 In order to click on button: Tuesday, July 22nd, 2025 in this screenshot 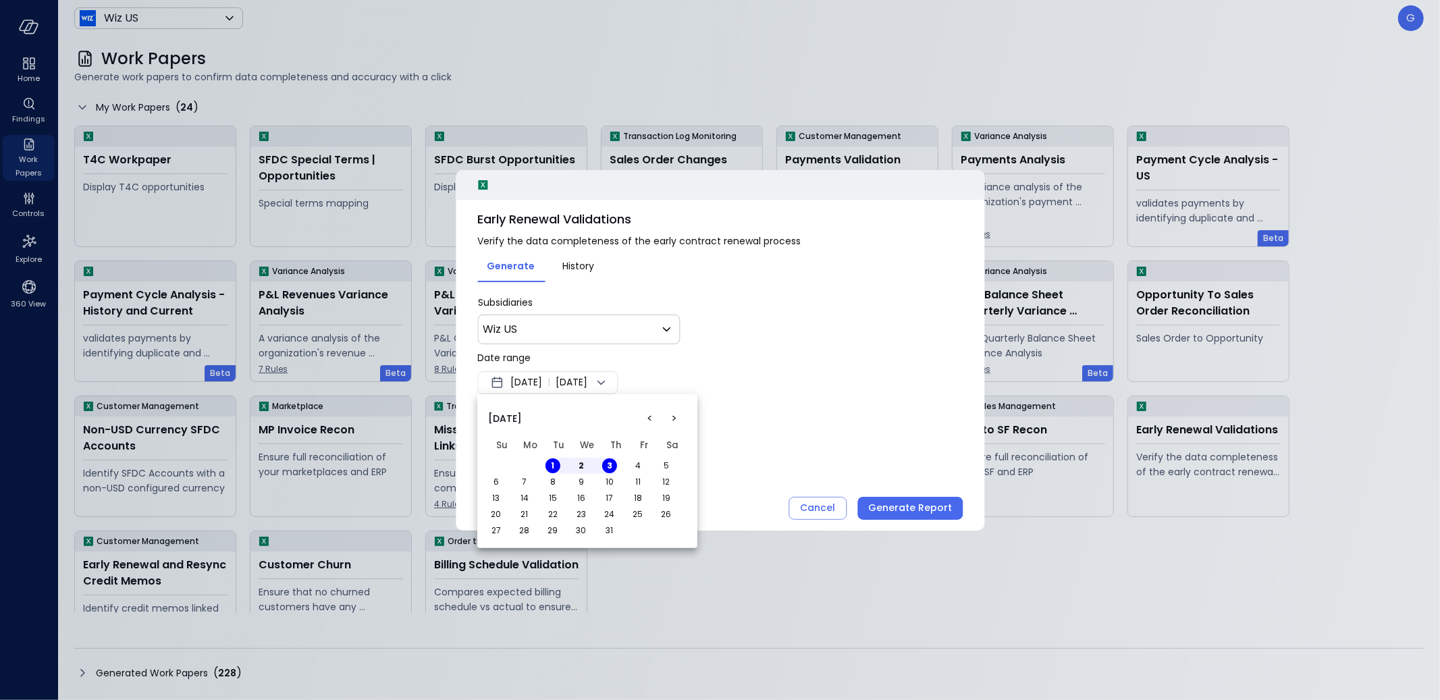, I will do `click(553, 514)`.